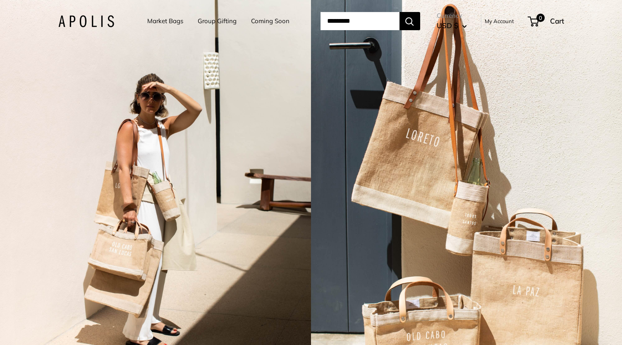 The image size is (622, 345). I want to click on a: Group Gifting, so click(217, 21).